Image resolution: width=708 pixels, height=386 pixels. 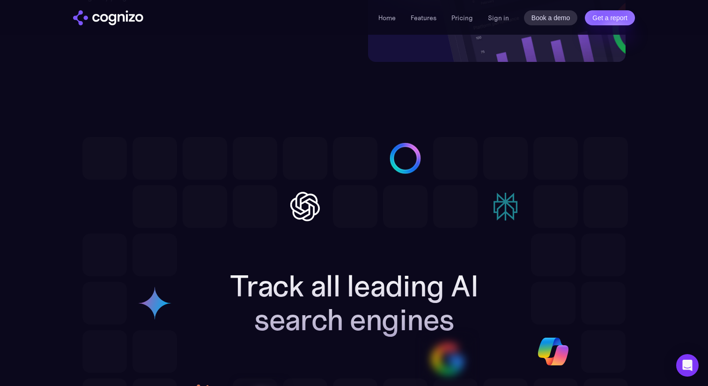 I want to click on div: Open Intercom Messenger, so click(x=688, y=365).